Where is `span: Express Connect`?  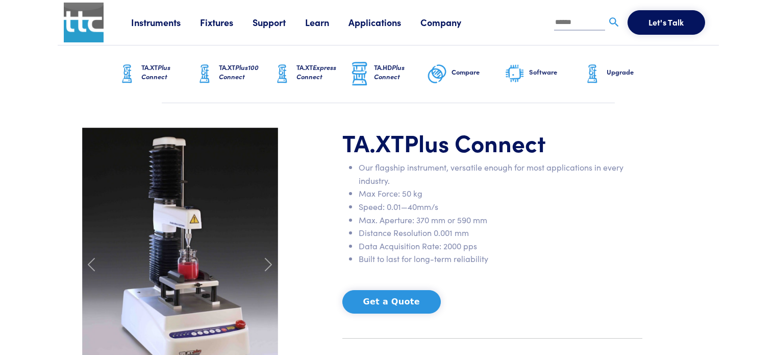
span: Express Connect is located at coordinates (316, 71).